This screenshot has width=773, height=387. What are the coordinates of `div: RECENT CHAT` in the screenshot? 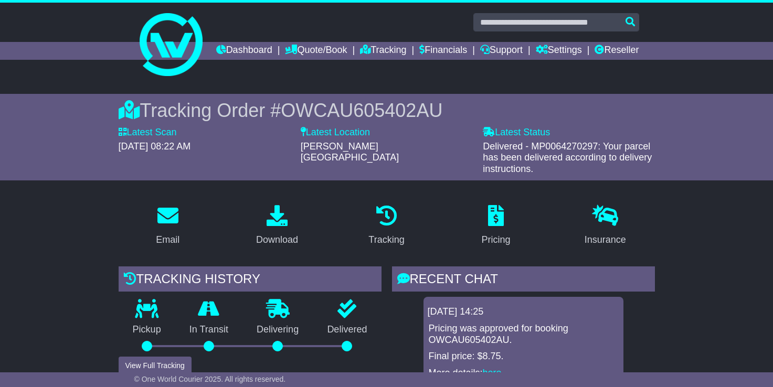 It's located at (523, 281).